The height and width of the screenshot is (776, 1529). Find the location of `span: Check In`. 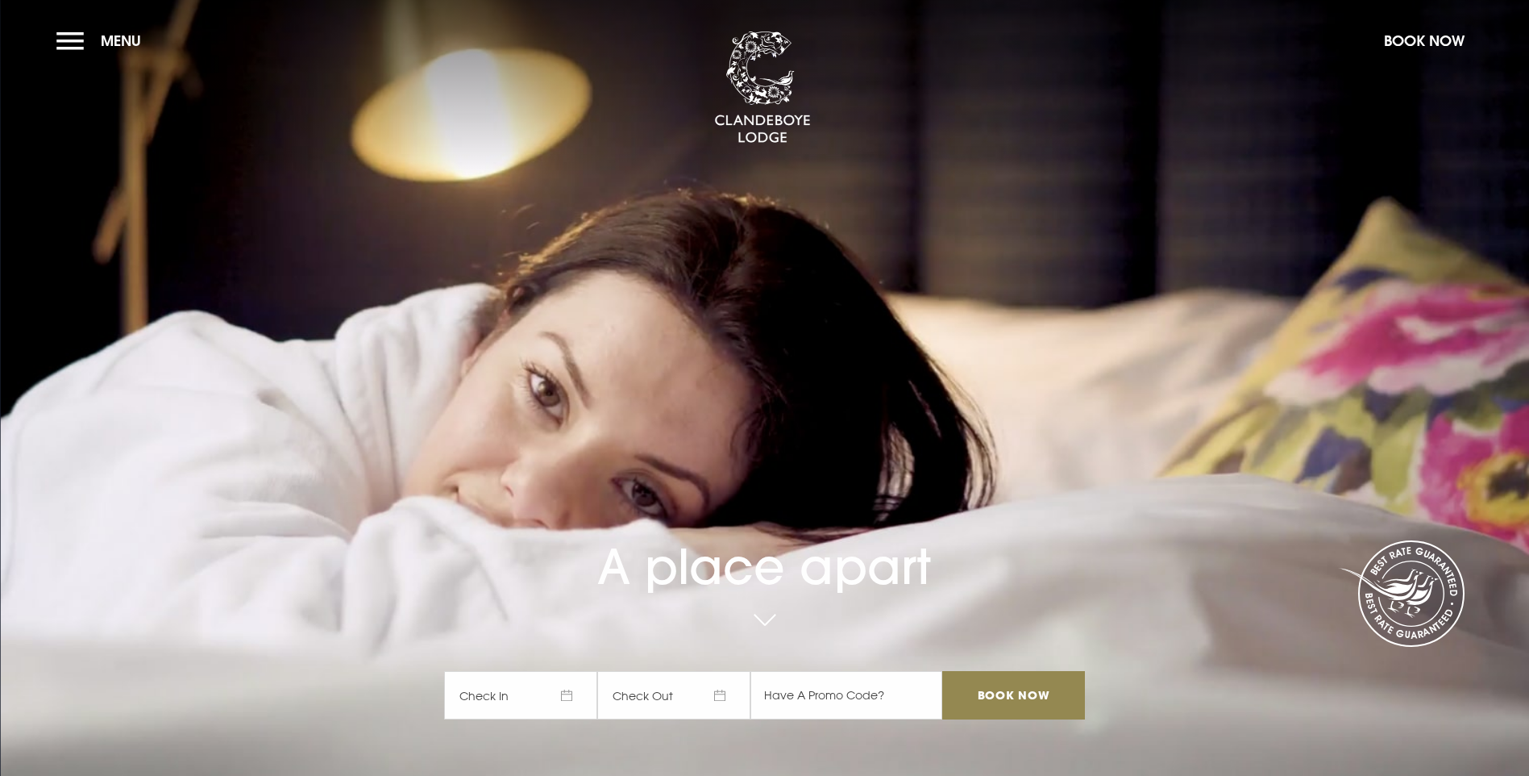

span: Check In is located at coordinates (521, 695).